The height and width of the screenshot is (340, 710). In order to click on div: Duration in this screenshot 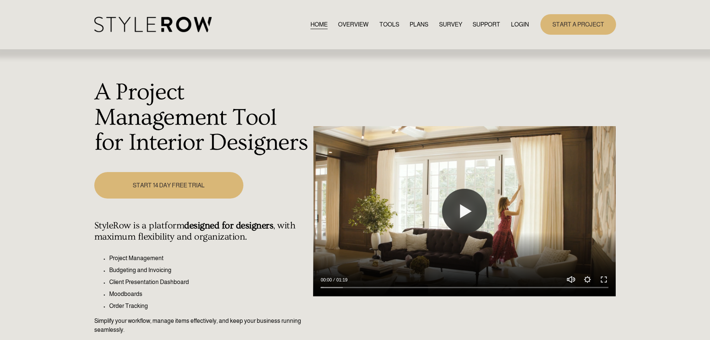, I will do `click(342, 280)`.